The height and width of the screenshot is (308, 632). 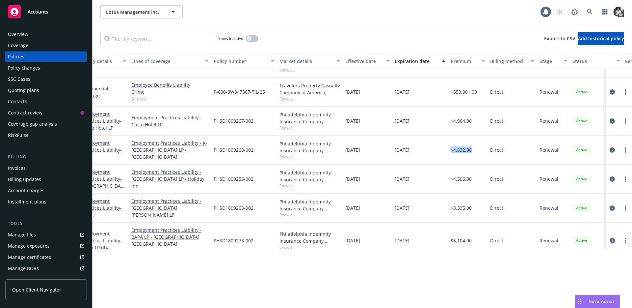 What do you see at coordinates (231, 38) in the screenshot?
I see `span: Show inactive` at bounding box center [231, 38].